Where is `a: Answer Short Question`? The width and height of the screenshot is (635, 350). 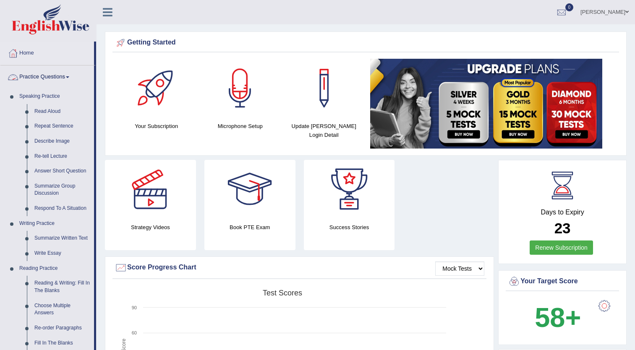 a: Answer Short Question is located at coordinates (62, 171).